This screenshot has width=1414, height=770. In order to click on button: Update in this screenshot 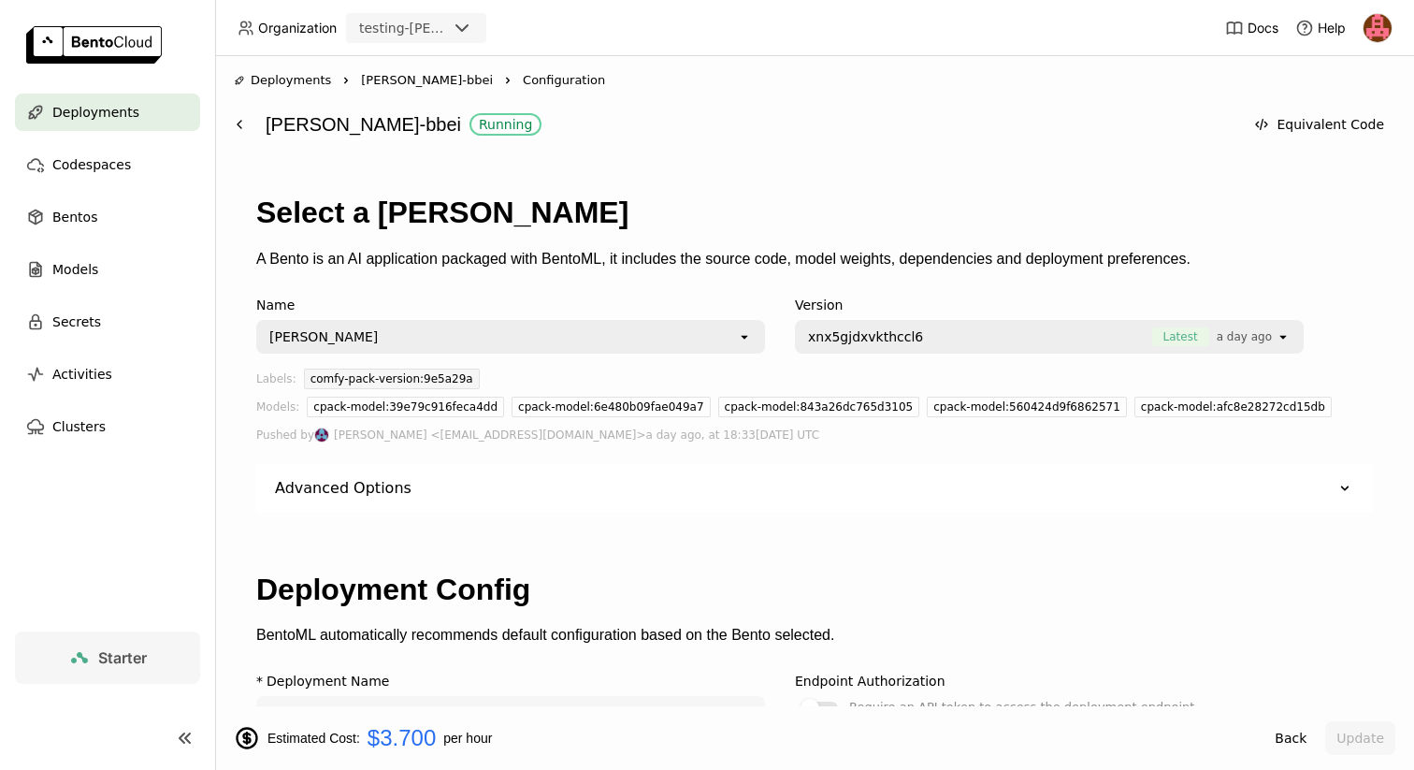, I will do `click(1360, 738)`.